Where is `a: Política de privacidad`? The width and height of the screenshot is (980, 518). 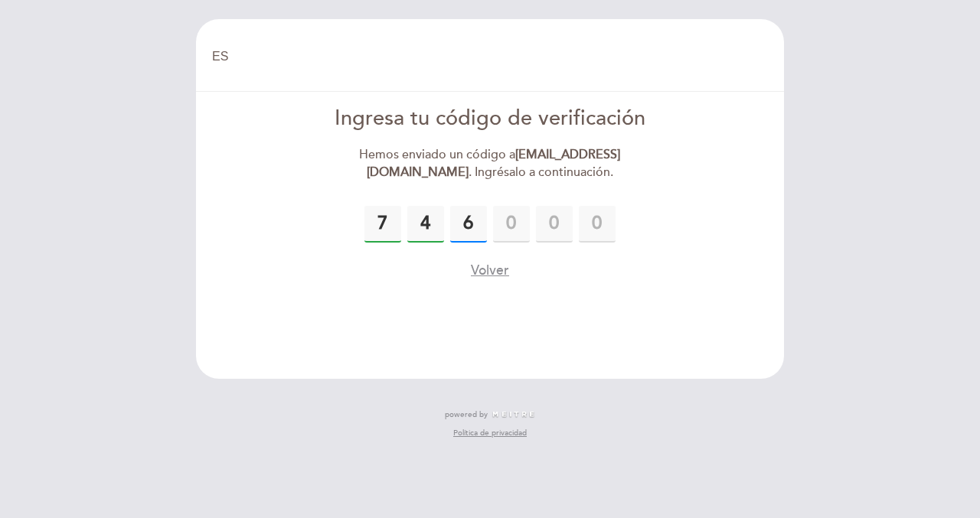
a: Política de privacidad is located at coordinates (490, 433).